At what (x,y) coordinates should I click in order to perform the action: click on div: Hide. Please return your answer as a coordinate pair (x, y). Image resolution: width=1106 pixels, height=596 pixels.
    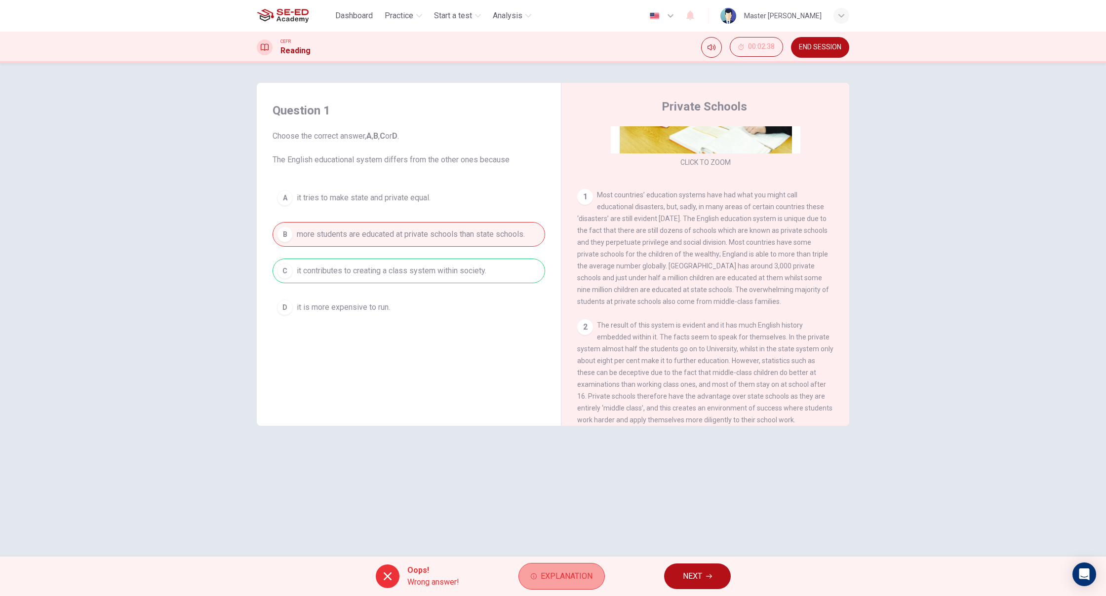
    Looking at the image, I should click on (756, 47).